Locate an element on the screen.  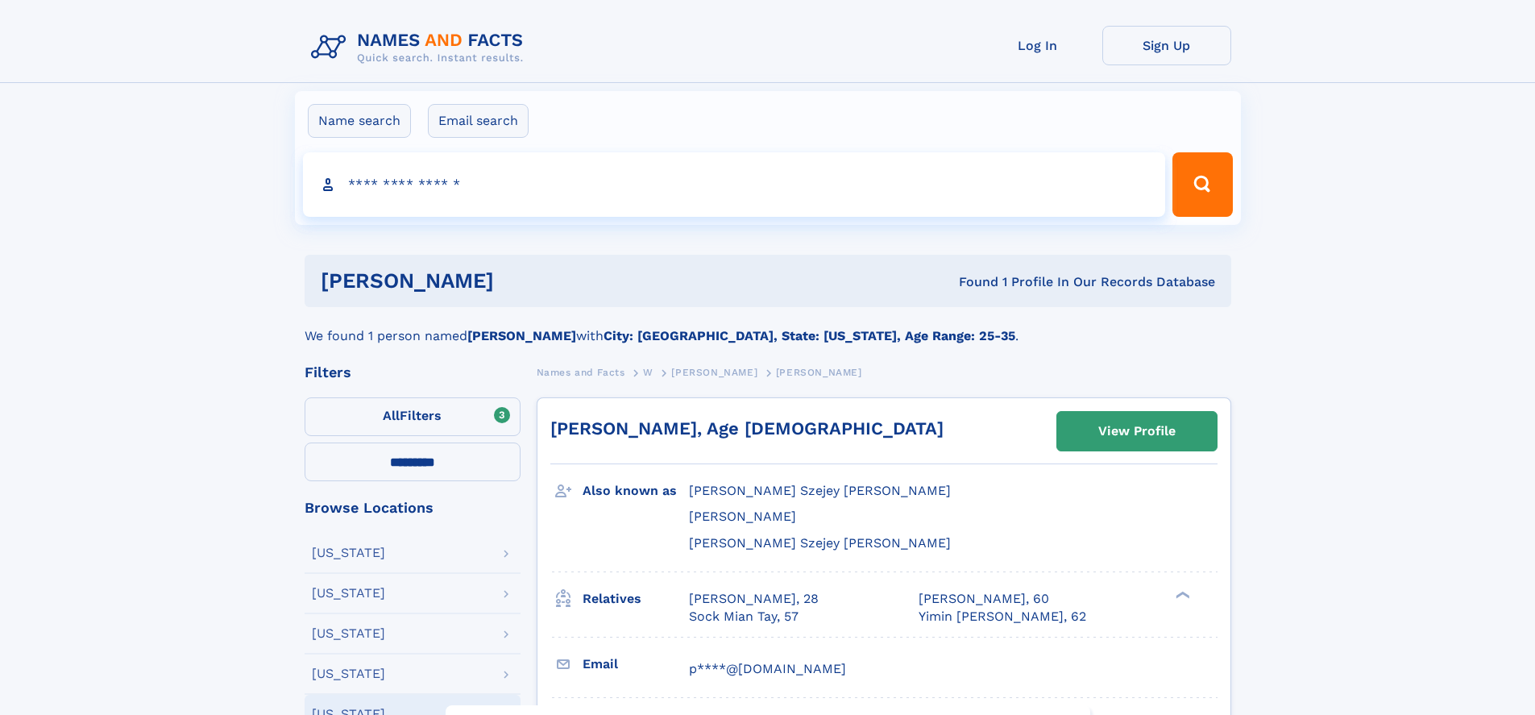
div: View Profile is located at coordinates (1137, 431).